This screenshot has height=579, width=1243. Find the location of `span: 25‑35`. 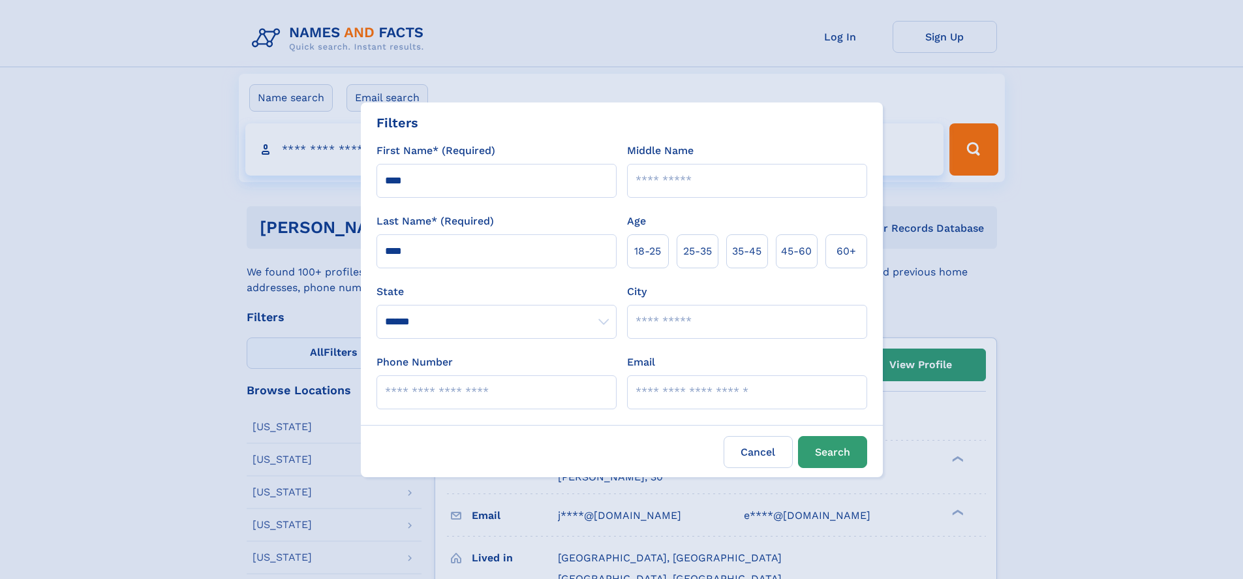

span: 25‑35 is located at coordinates (697, 251).